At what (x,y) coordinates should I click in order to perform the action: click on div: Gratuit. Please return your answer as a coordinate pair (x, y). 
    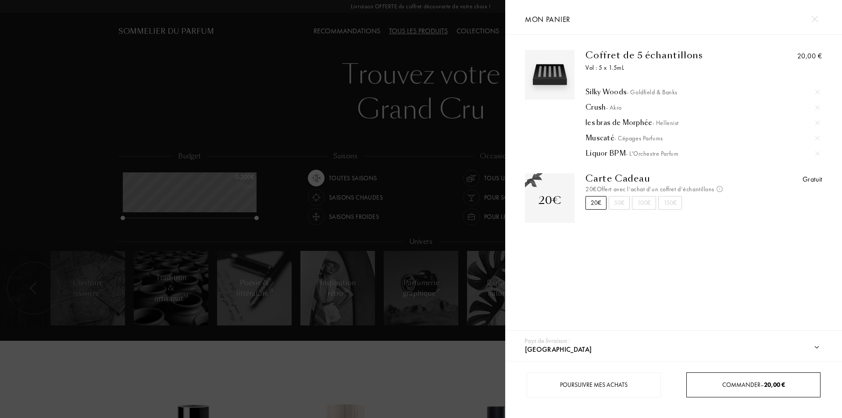
    Looking at the image, I should click on (813, 179).